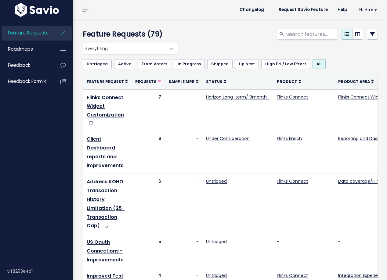 This screenshot has height=280, width=387. Describe the element at coordinates (105, 152) in the screenshot. I see `a: Client Dashboard reports and improvements` at that location.